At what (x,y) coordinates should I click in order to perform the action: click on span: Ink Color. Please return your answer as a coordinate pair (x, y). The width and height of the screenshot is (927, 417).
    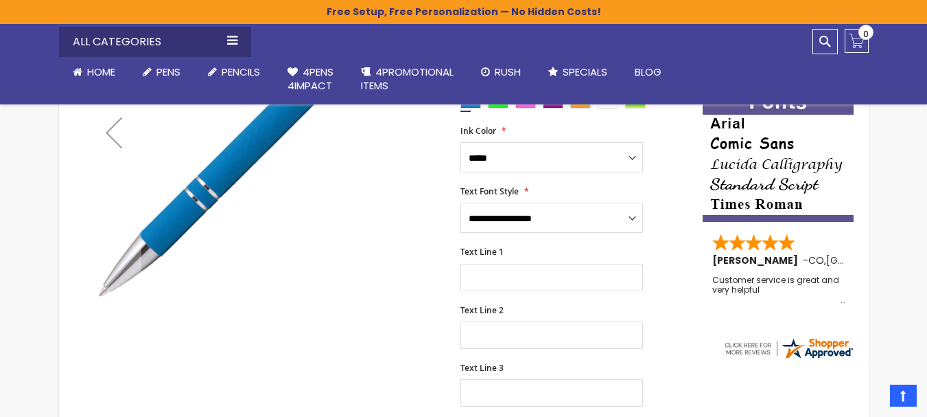
    Looking at the image, I should click on (478, 130).